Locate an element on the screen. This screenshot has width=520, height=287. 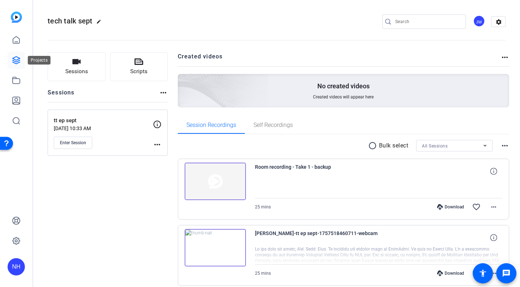
button: Sessions is located at coordinates (76, 67).